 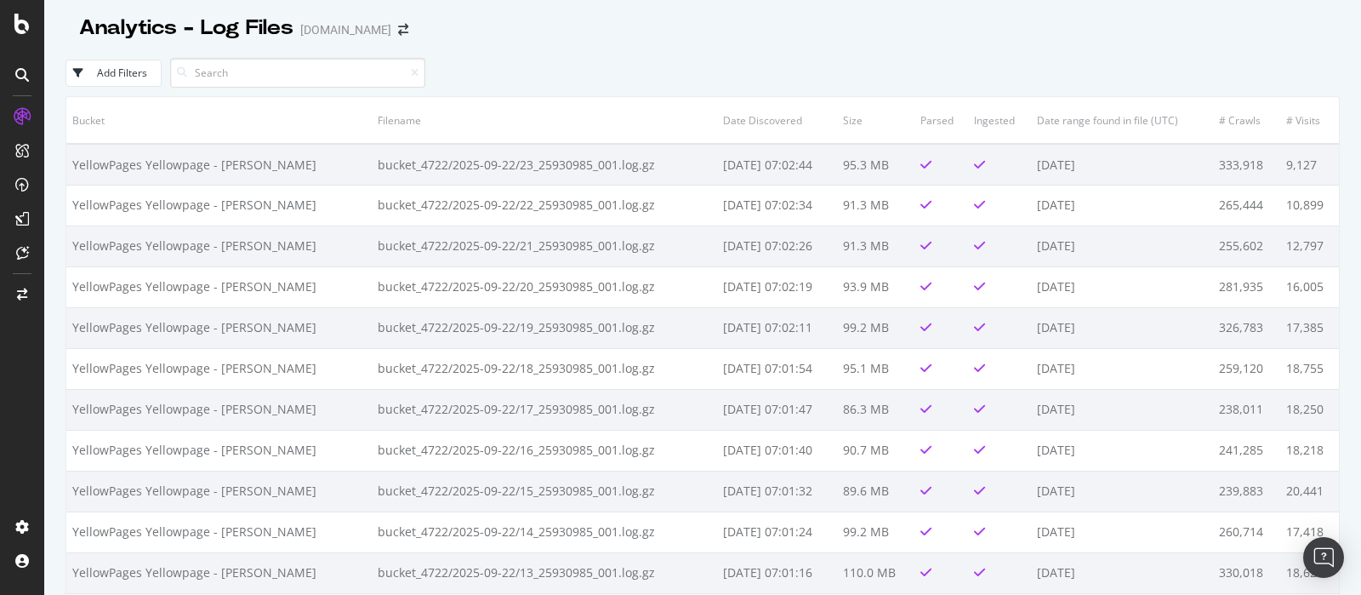 I want to click on td: 18,250, so click(x=1309, y=409).